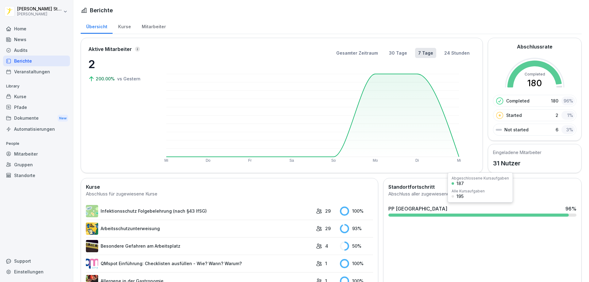  I want to click on h5: Eingeladene Mitarbeiter, so click(517, 152).